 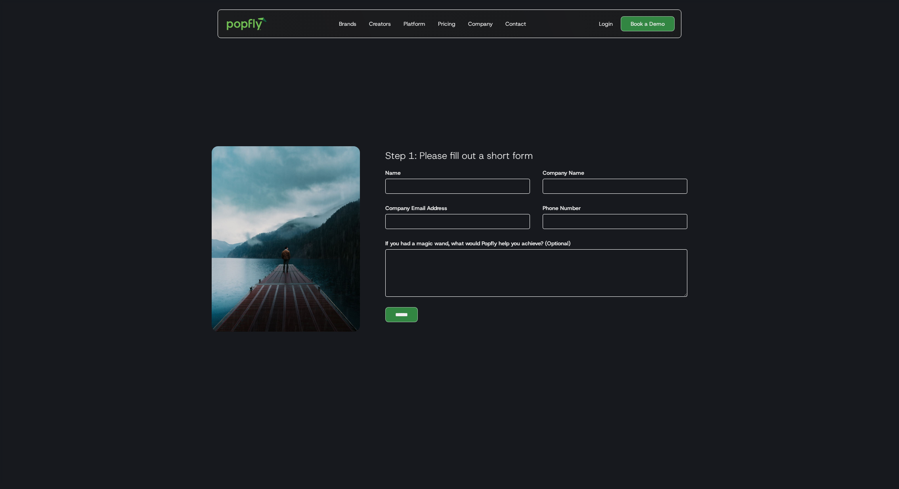 What do you see at coordinates (247, 24) in the screenshot?
I see `a: home` at bounding box center [247, 24].